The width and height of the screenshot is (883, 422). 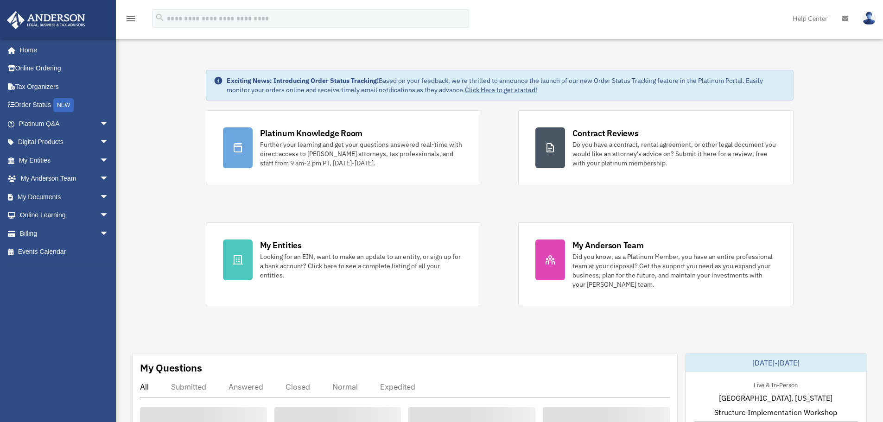 What do you see at coordinates (63, 105) in the screenshot?
I see `div: NEW` at bounding box center [63, 105].